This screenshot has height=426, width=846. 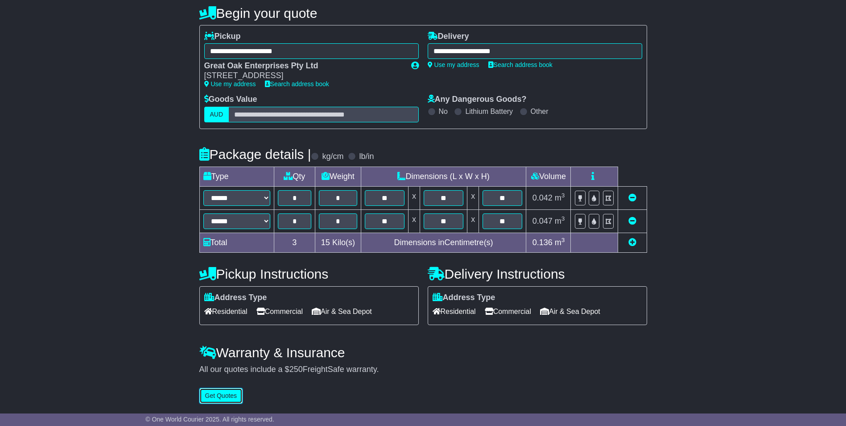 I want to click on td: Type, so click(x=236, y=176).